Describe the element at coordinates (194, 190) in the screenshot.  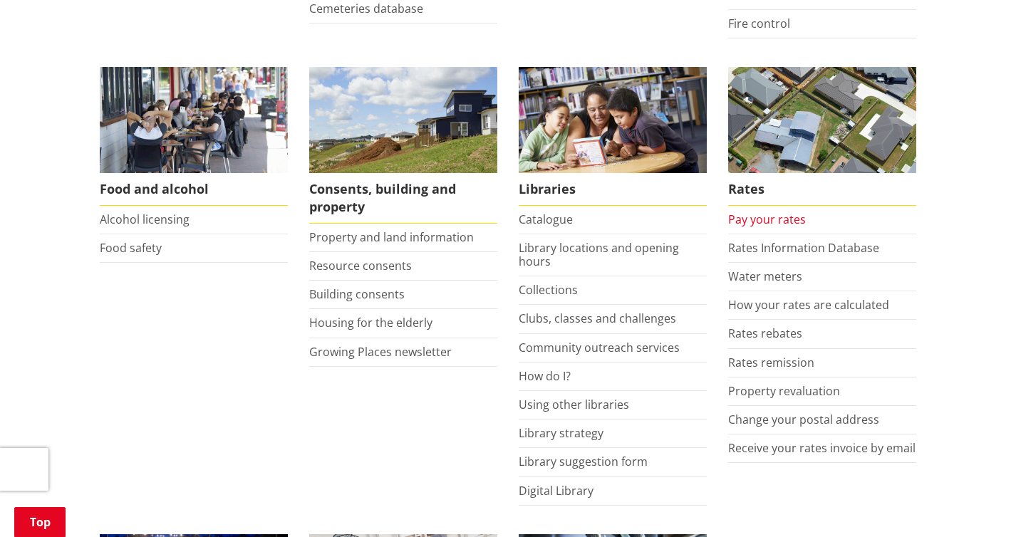
I see `span: Food and alcohol` at that location.